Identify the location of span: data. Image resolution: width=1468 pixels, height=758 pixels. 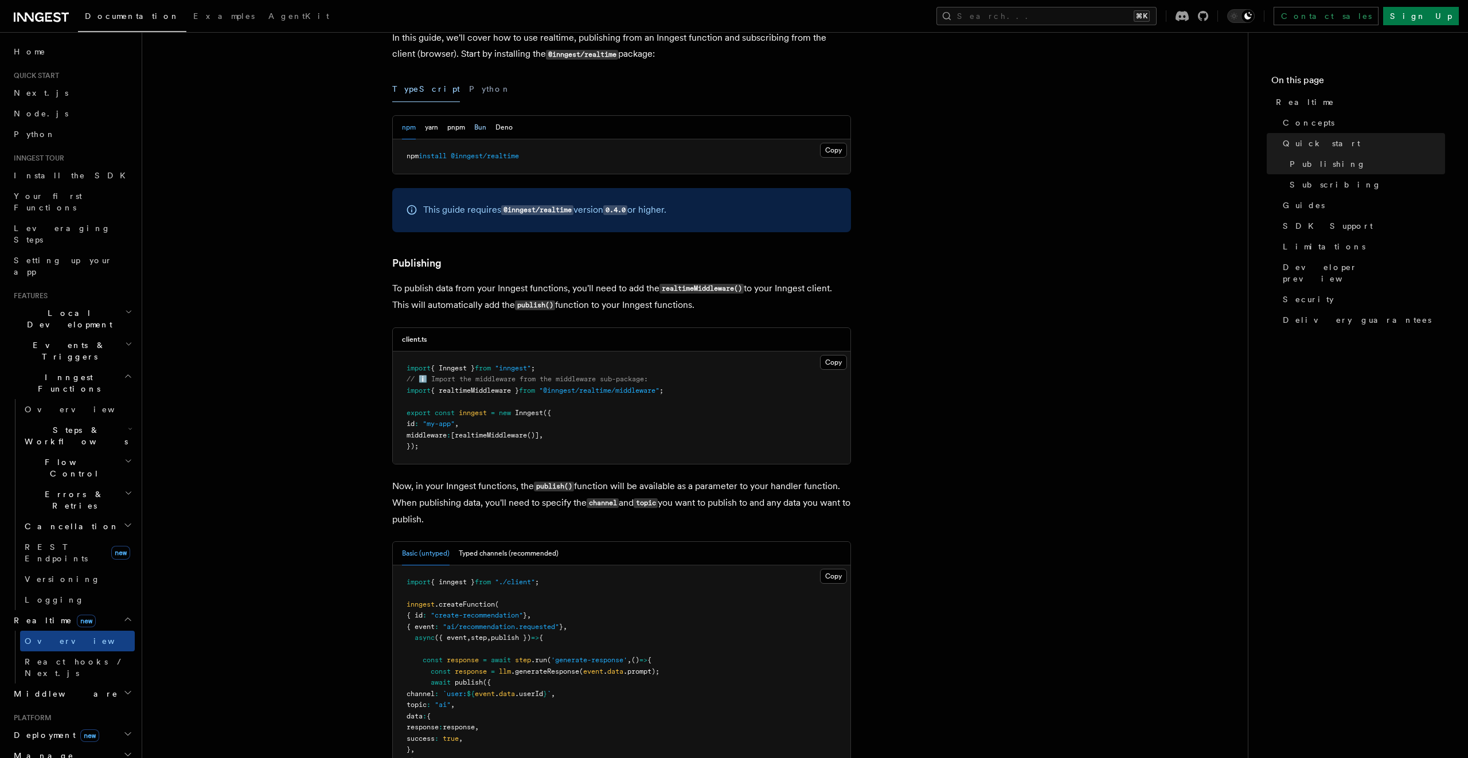
(615, 671).